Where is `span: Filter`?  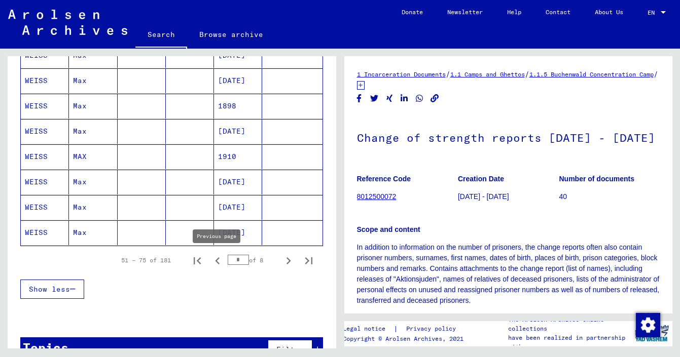
span: Filter is located at coordinates (290, 350).